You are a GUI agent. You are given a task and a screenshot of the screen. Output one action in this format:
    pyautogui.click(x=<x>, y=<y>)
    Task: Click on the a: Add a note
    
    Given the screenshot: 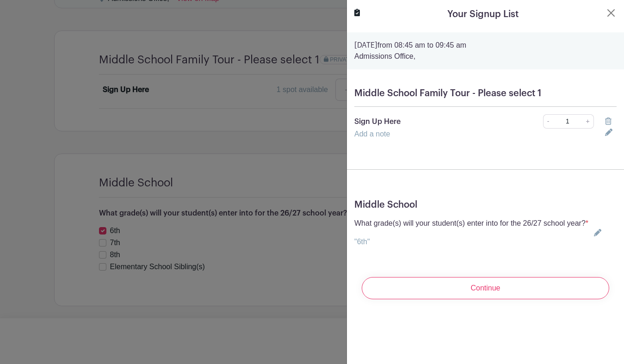 What is the action you would take?
    pyautogui.click(x=372, y=134)
    